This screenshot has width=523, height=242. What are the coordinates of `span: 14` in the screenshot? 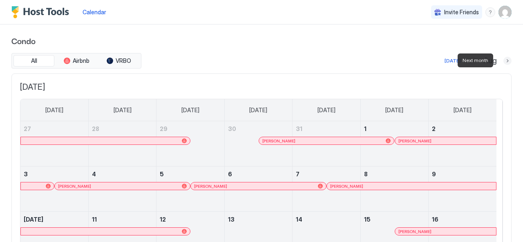 It's located at (299, 220).